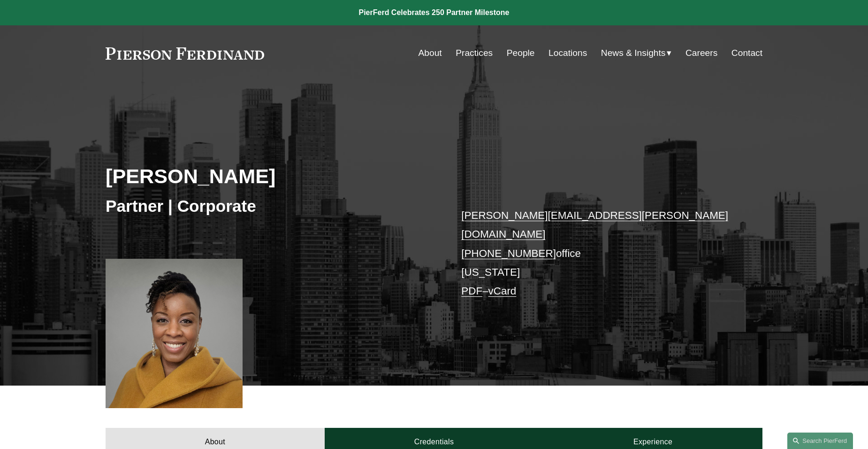 The image size is (868, 449). Describe the element at coordinates (474, 53) in the screenshot. I see `a: Practices` at that location.